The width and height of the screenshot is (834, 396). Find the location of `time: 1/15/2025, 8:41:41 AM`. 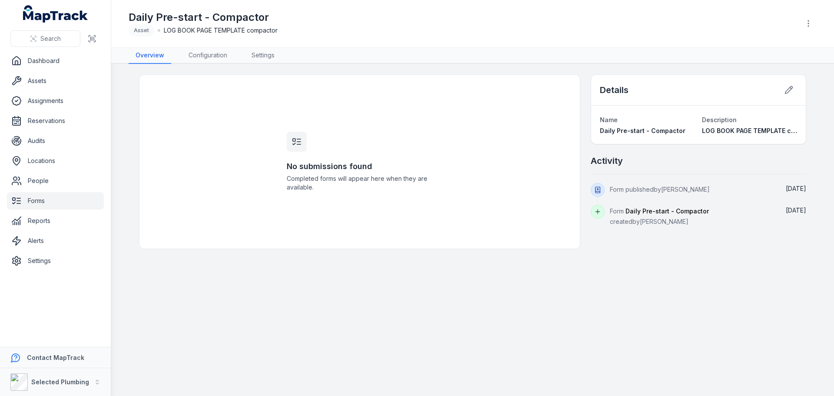

time: 1/15/2025, 8:41:41 AM is located at coordinates (796, 188).